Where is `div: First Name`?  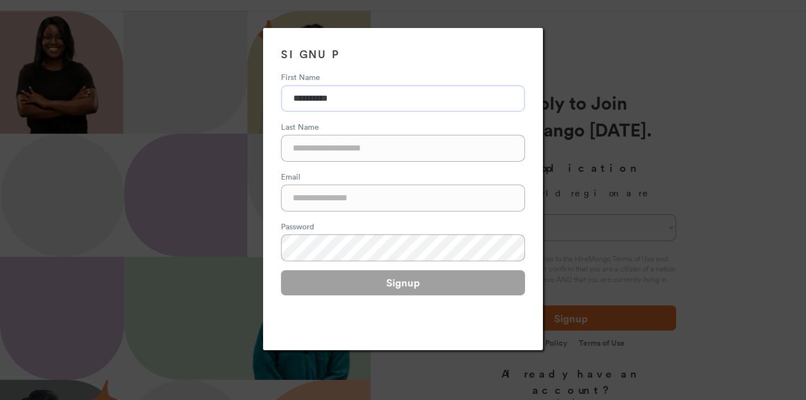 div: First Name is located at coordinates (403, 77).